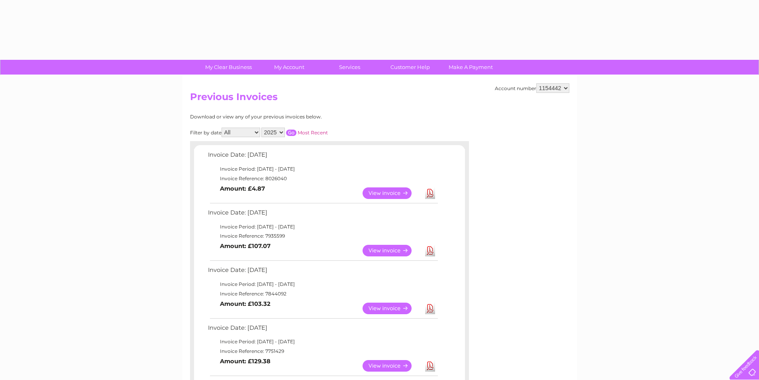  Describe the element at coordinates (294, 132) in the screenshot. I see `div: Filter by date` at that location.